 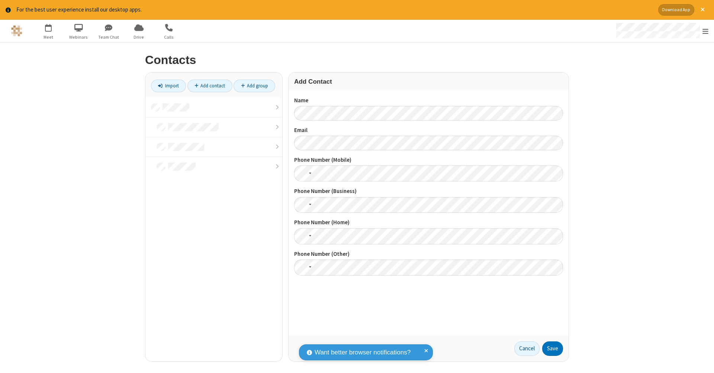 I want to click on label: Phone Number (Home), so click(x=428, y=222).